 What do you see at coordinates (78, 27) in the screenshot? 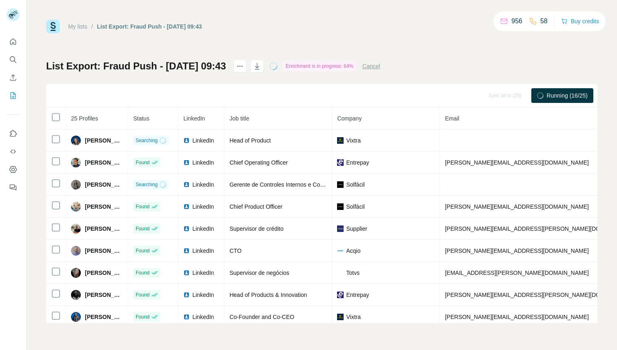
I see `a: My lists` at bounding box center [78, 27].